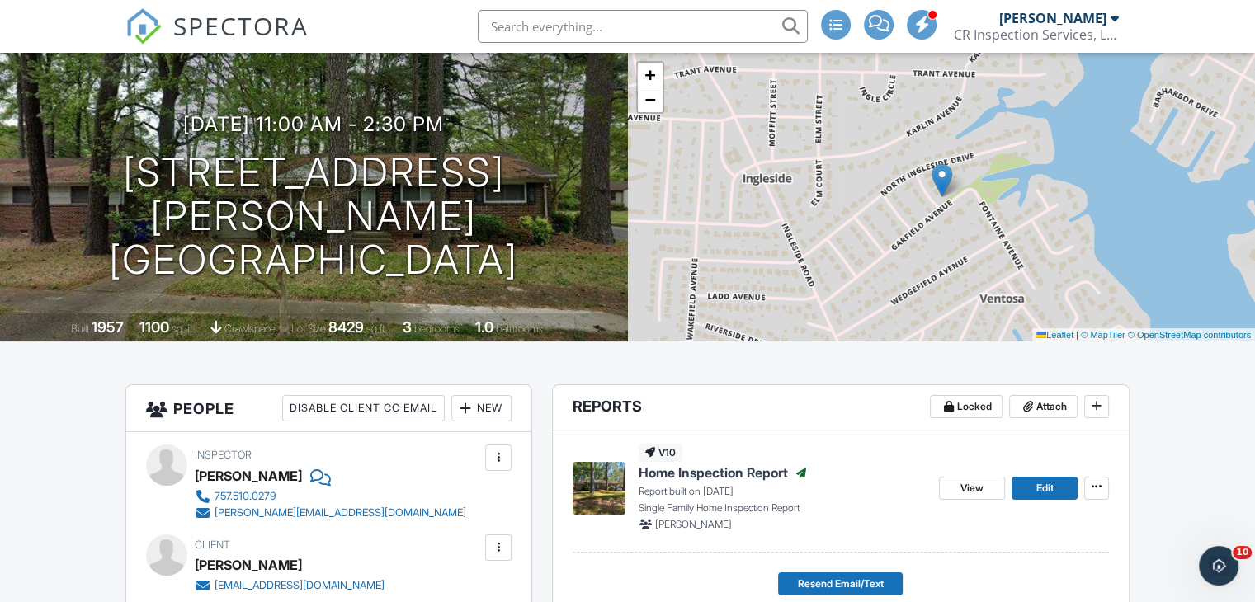  What do you see at coordinates (650, 100) in the screenshot?
I see `a: Zoom out` at bounding box center [650, 100].